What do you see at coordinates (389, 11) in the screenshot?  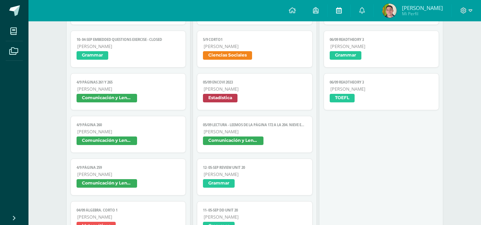 I see `img: 2ac621d885da50cde50dcbe7d88617bc.png` at bounding box center [389, 11].